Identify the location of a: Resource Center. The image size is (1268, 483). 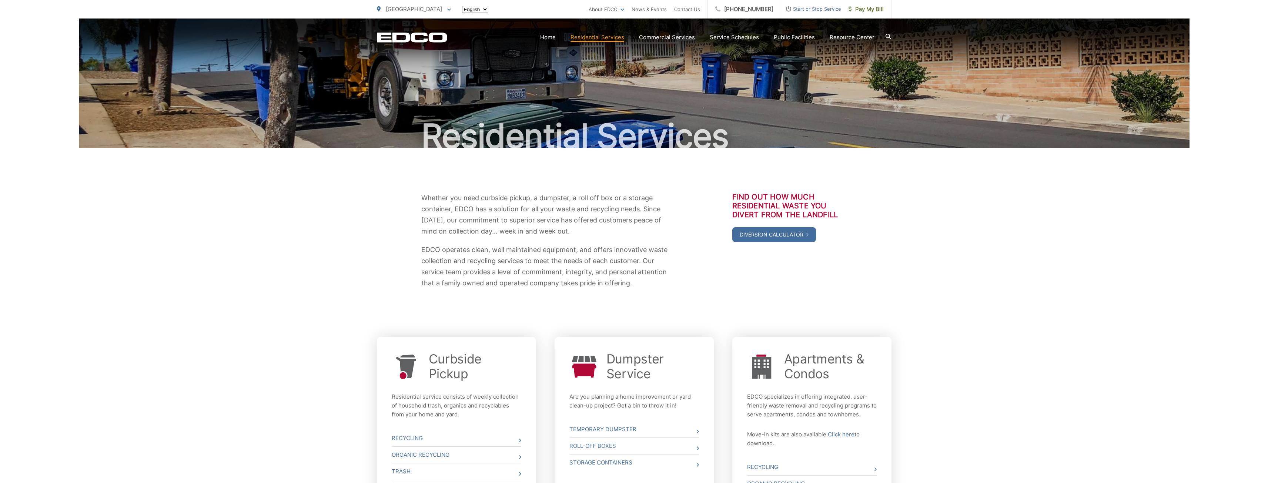
(852, 37).